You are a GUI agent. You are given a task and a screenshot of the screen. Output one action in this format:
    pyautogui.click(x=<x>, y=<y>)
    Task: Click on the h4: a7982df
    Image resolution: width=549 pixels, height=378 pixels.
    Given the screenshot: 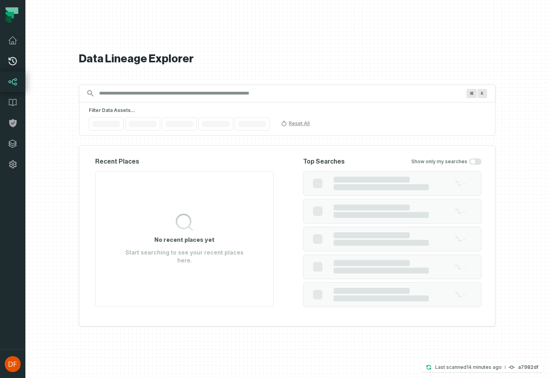 What is the action you would take?
    pyautogui.click(x=528, y=367)
    